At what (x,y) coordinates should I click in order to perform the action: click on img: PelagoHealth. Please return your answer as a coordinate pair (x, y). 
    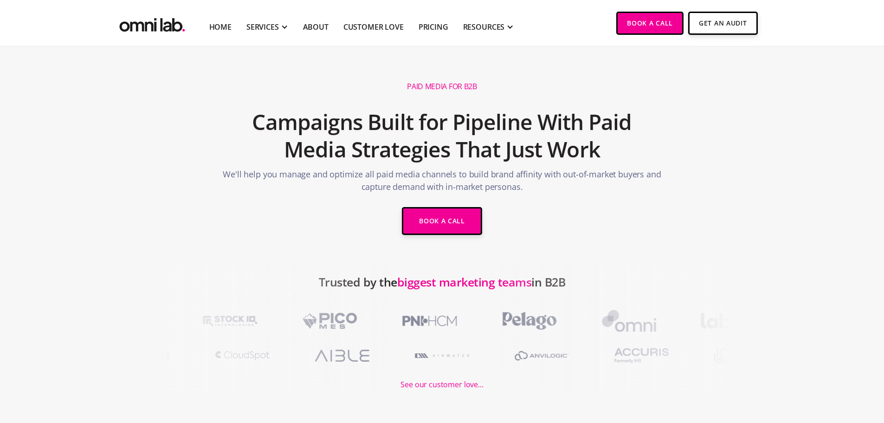
    Looking at the image, I should click on (528, 321).